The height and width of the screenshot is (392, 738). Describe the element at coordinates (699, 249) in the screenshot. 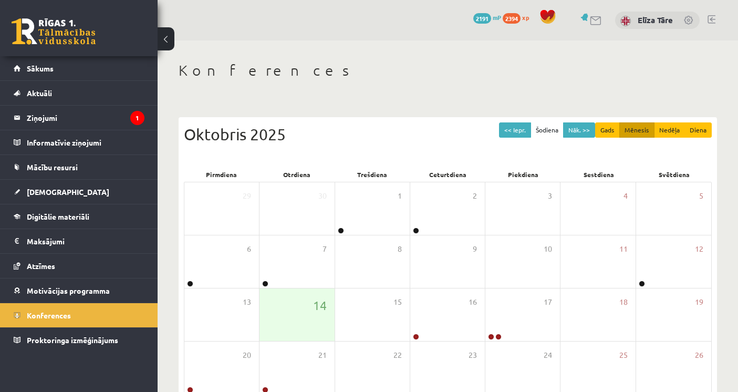

I see `span: 12` at that location.